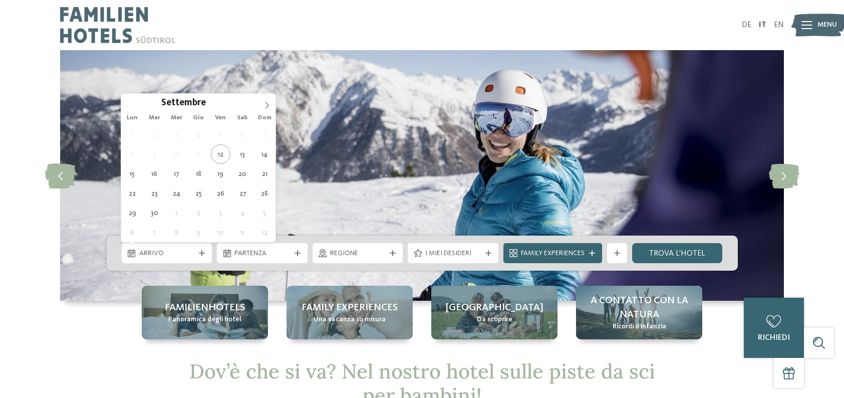 Image resolution: width=844 pixels, height=398 pixels. I want to click on span: Settembre 24, 2025, so click(176, 193).